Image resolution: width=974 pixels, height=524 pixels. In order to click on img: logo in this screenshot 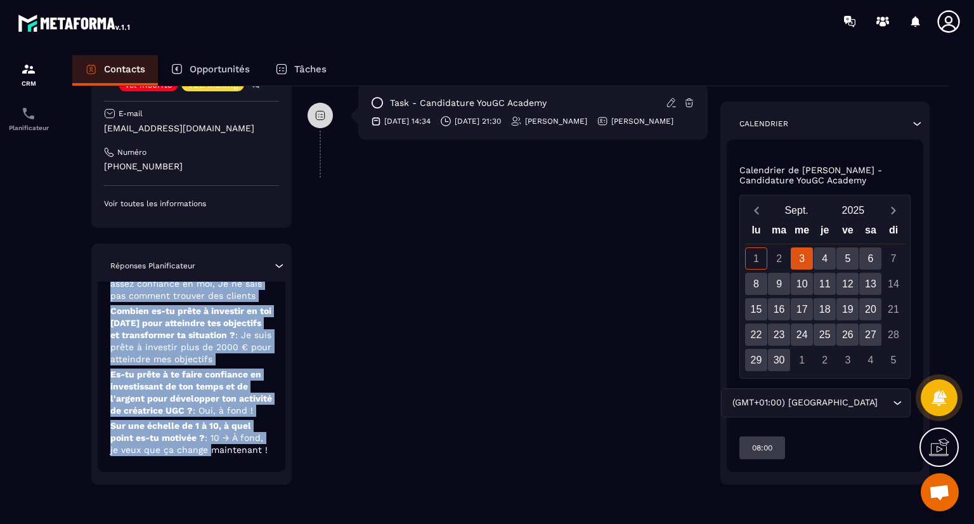, I will do `click(75, 23)`.